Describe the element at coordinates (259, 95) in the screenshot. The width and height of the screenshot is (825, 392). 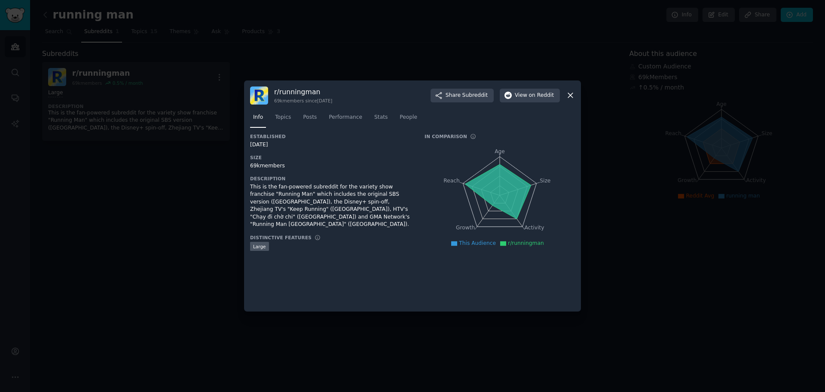
I see `img: runningman` at that location.